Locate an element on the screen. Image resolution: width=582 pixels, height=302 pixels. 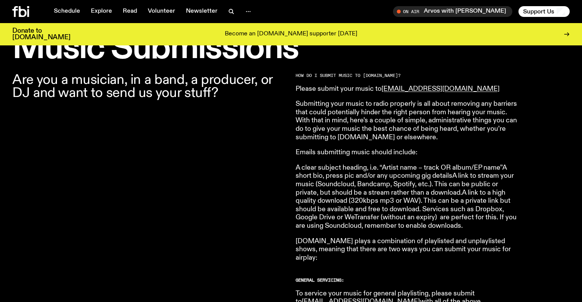
button: Support Us is located at coordinates (544, 12).